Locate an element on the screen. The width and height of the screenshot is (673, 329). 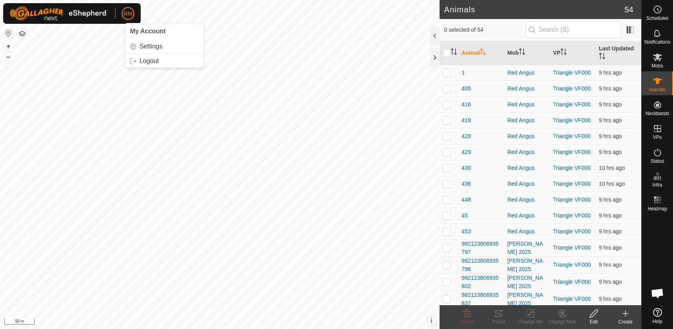
span: 982123806935797 is located at coordinates (481, 248).